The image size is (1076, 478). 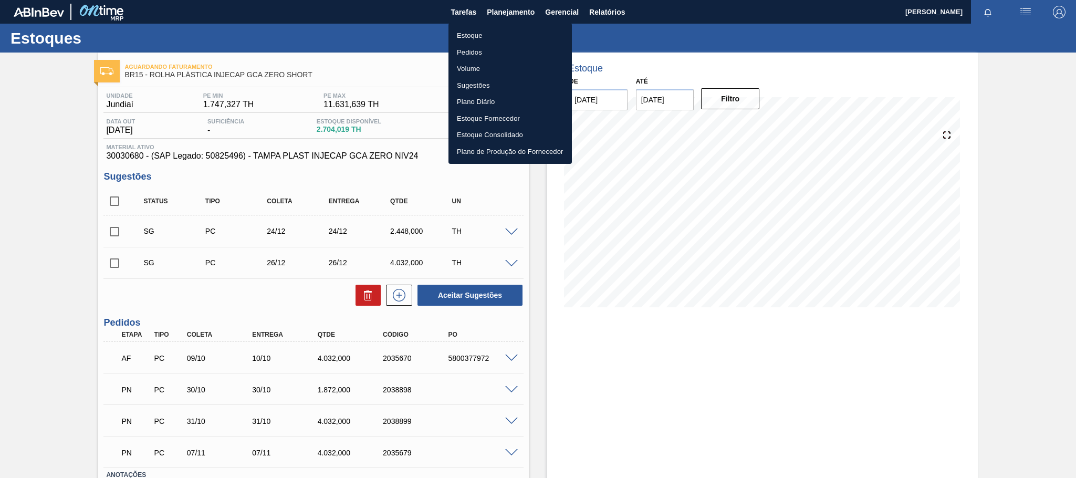 I want to click on li: Sugestões, so click(x=510, y=86).